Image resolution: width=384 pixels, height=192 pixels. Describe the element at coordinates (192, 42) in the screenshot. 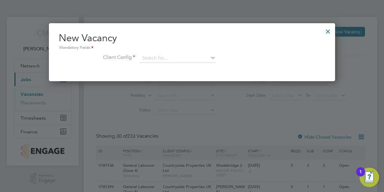

I see `h2: New Vacancy` at that location.